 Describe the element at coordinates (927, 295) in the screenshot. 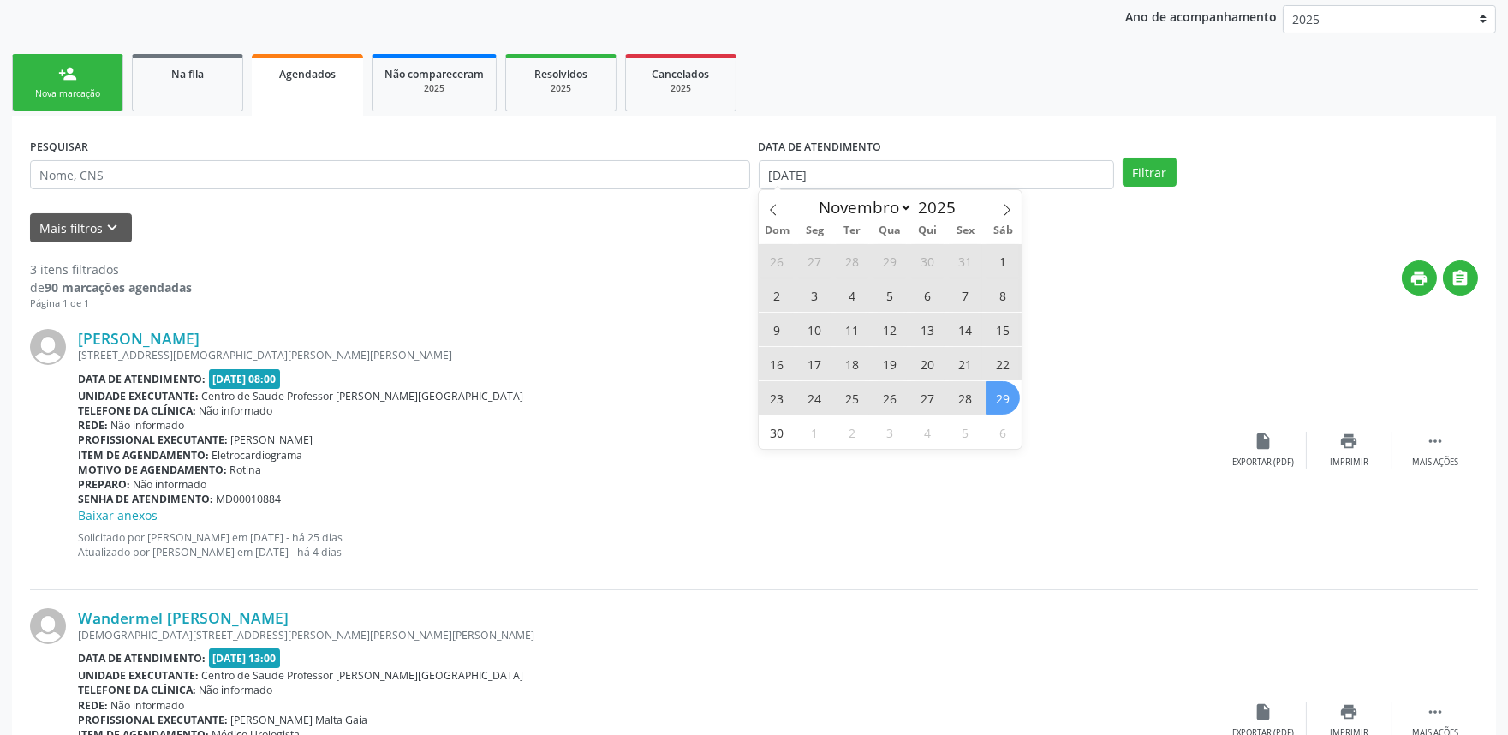

I see `span: Novembro 6, 2025` at that location.